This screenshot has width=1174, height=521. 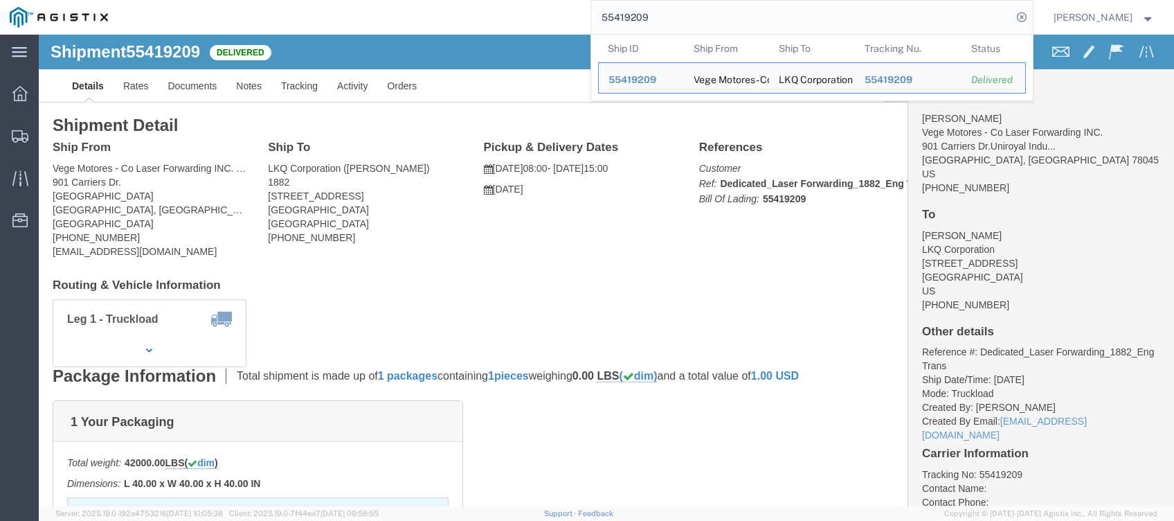 I want to click on img: logo, so click(x=59, y=17).